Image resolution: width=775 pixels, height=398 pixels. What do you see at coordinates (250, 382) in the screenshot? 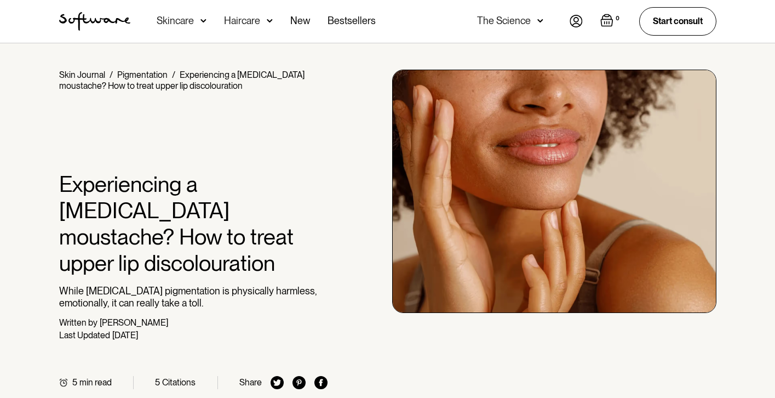
I see `div: Share` at bounding box center [250, 382].